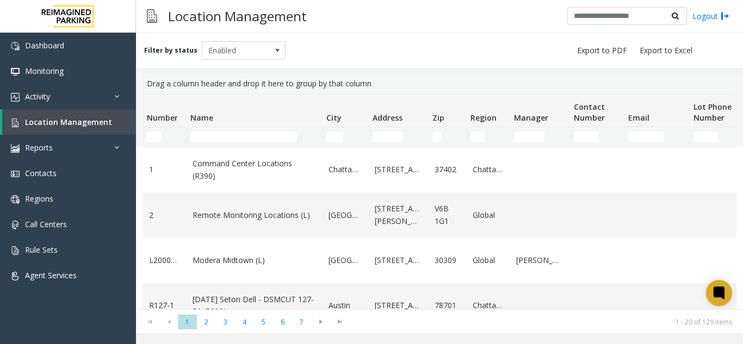 The image size is (743, 344). What do you see at coordinates (154, 137) in the screenshot?
I see `input: Number Filter` at bounding box center [154, 137].